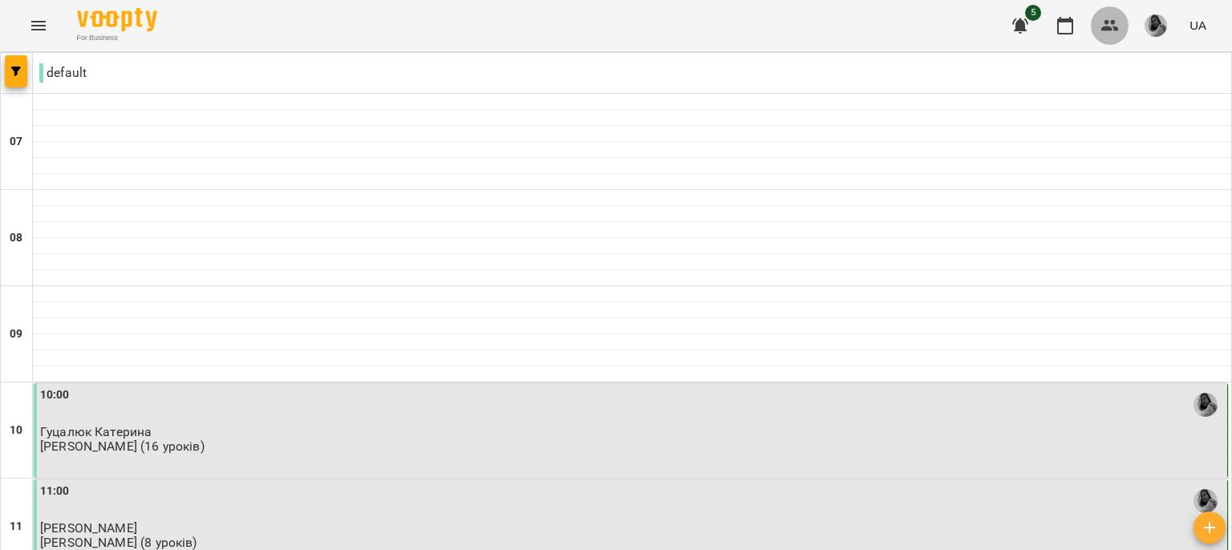 The width and height of the screenshot is (1232, 550). What do you see at coordinates (38, 26) in the screenshot?
I see `button: Menu` at bounding box center [38, 26].